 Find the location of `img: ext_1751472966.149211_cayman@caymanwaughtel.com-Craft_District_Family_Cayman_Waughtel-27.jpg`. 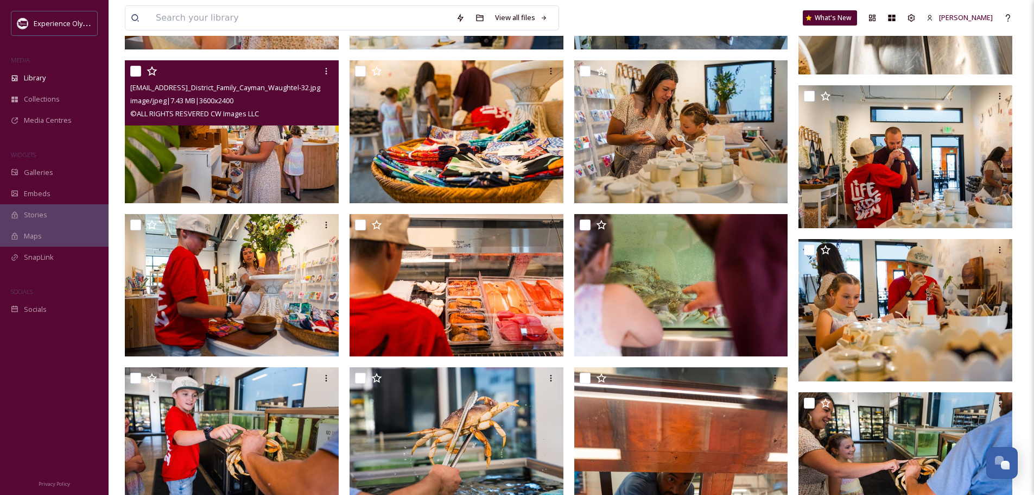

img: ext_1751472966.149211_cayman@caymanwaughtel.com-Craft_District_Family_Cayman_Waughtel-27.jpg is located at coordinates (457, 285).